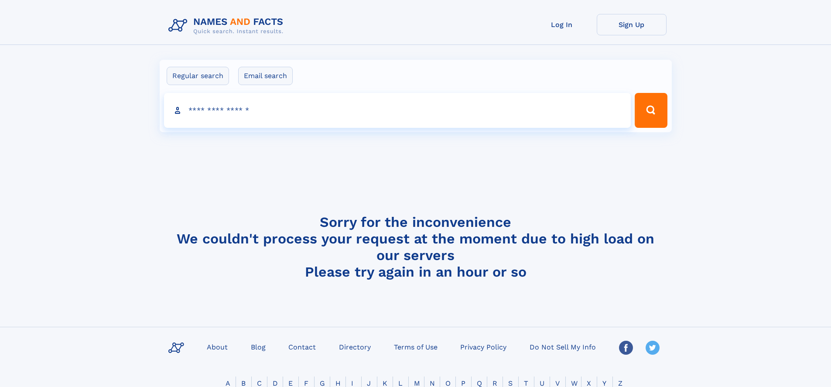 The width and height of the screenshot is (831, 387). Describe the element at coordinates (632, 24) in the screenshot. I see `a: Sign Up` at that location.